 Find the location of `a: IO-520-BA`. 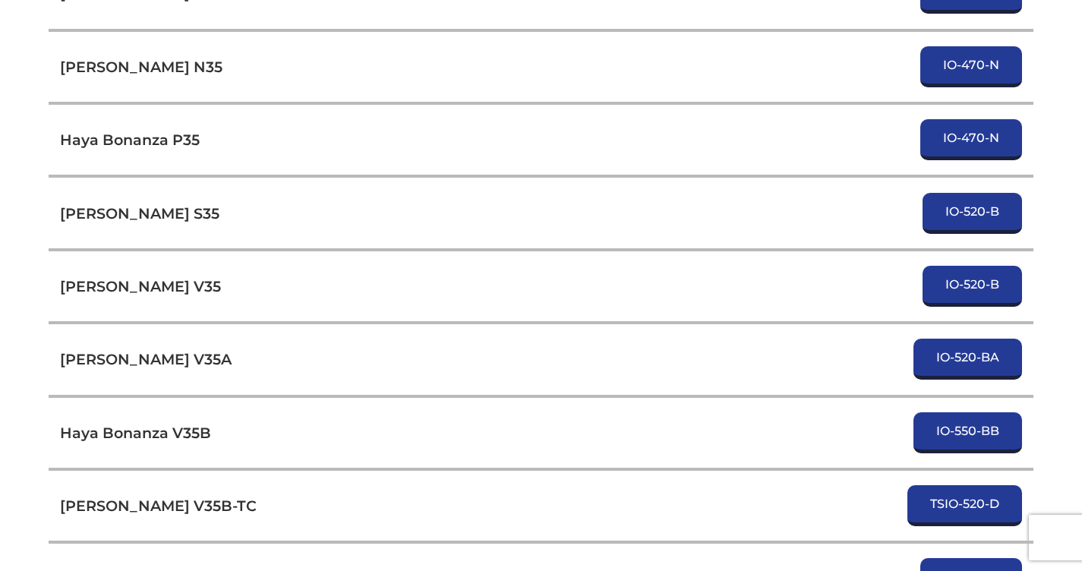

a: IO-520-BA is located at coordinates (967, 359).